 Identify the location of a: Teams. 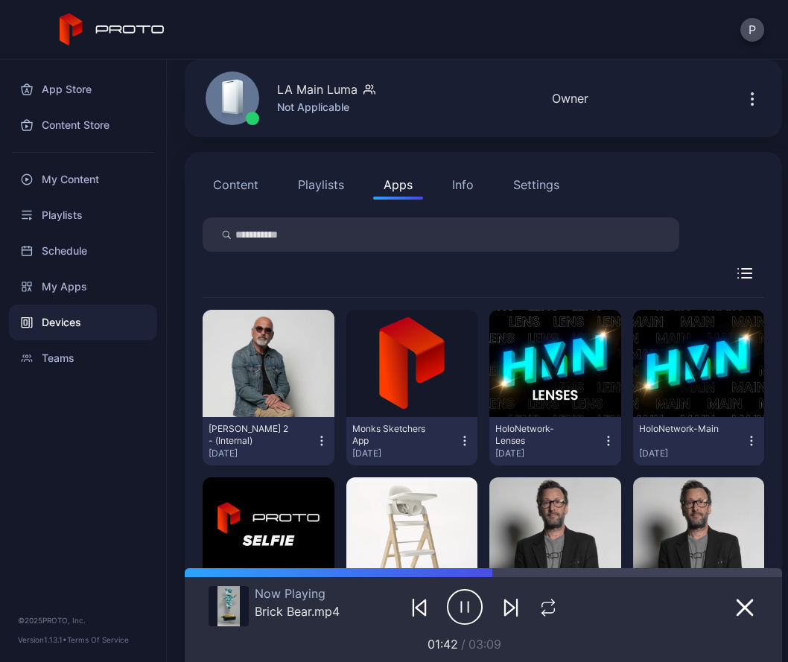
(83, 358).